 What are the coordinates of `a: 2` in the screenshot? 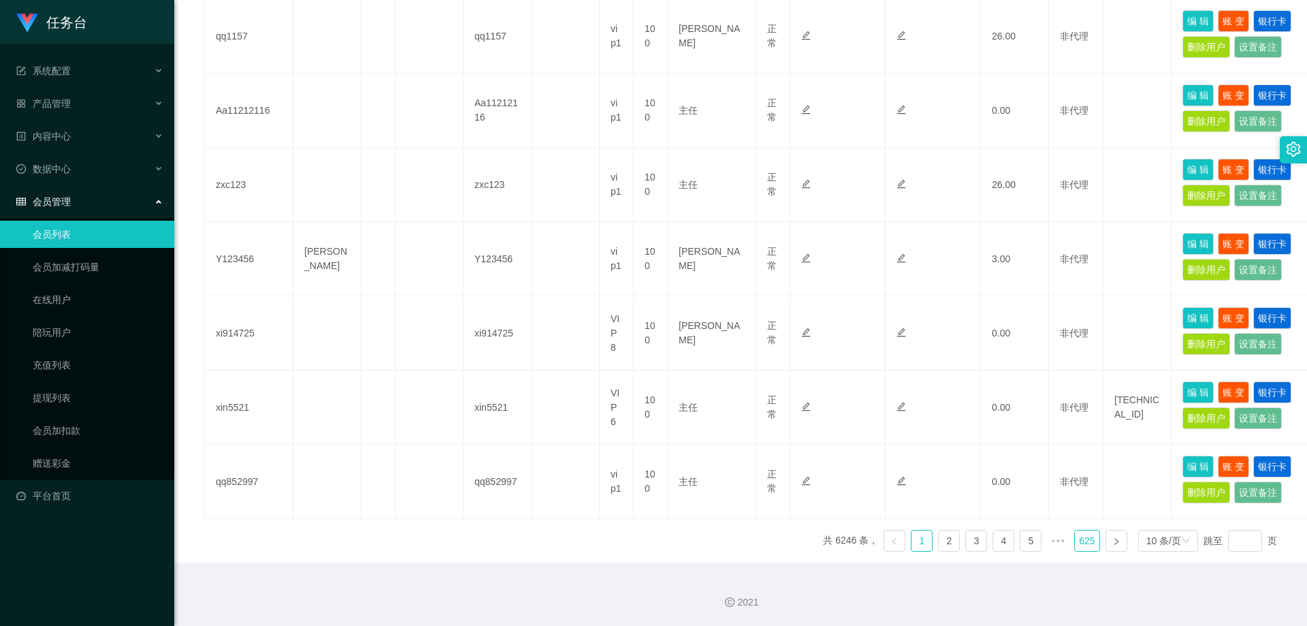 It's located at (949, 541).